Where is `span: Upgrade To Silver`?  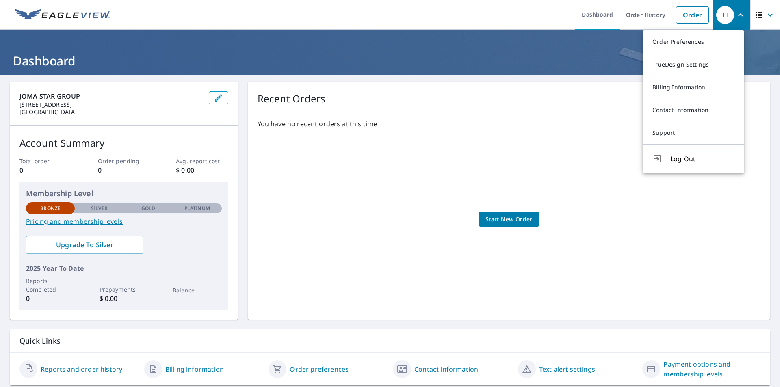 span: Upgrade To Silver is located at coordinates (84, 245).